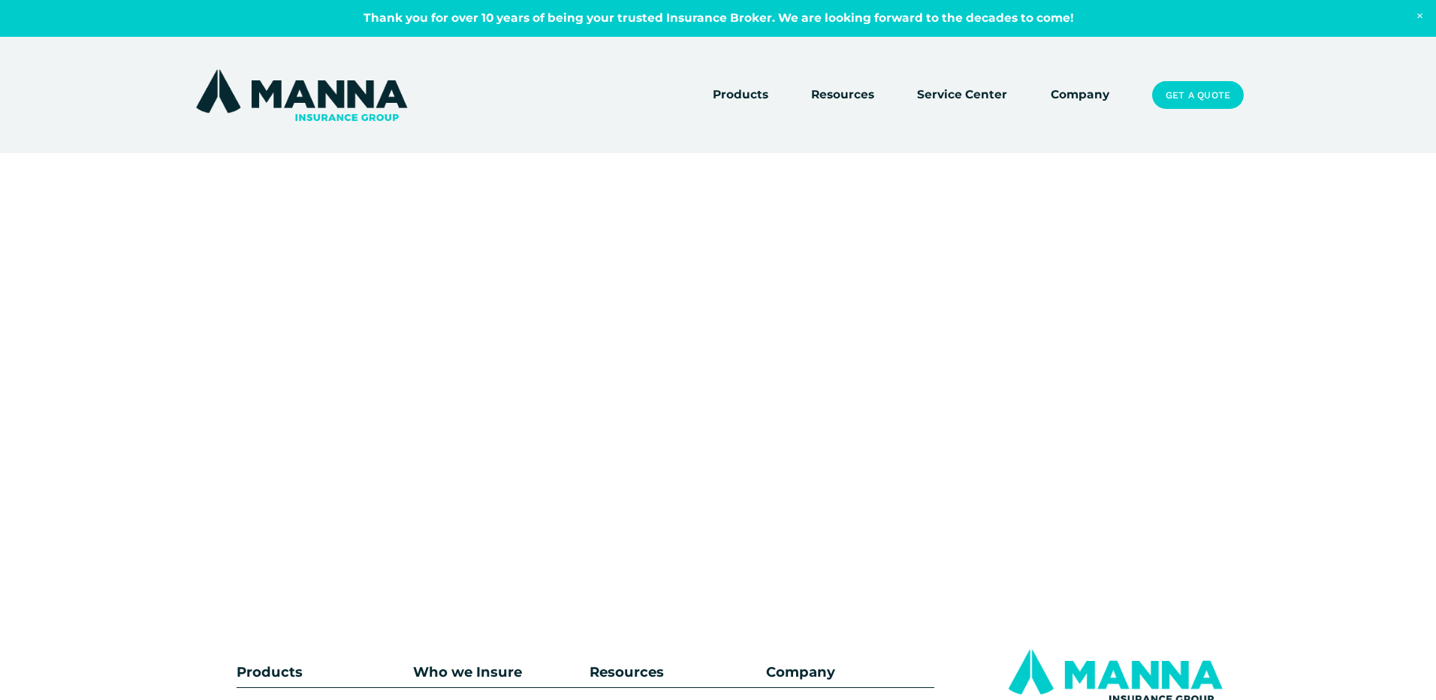  What do you see at coordinates (1080, 95) in the screenshot?
I see `a: Company` at bounding box center [1080, 95].